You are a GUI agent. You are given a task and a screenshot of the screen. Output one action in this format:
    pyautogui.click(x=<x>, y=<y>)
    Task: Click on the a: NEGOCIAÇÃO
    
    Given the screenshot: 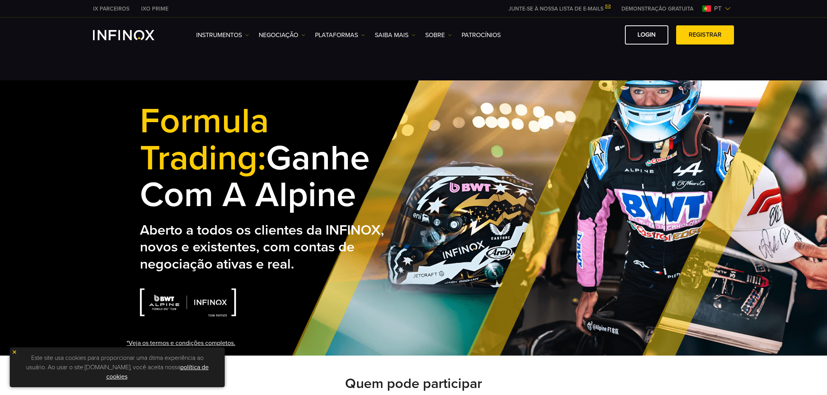 What is the action you would take?
    pyautogui.click(x=282, y=35)
    